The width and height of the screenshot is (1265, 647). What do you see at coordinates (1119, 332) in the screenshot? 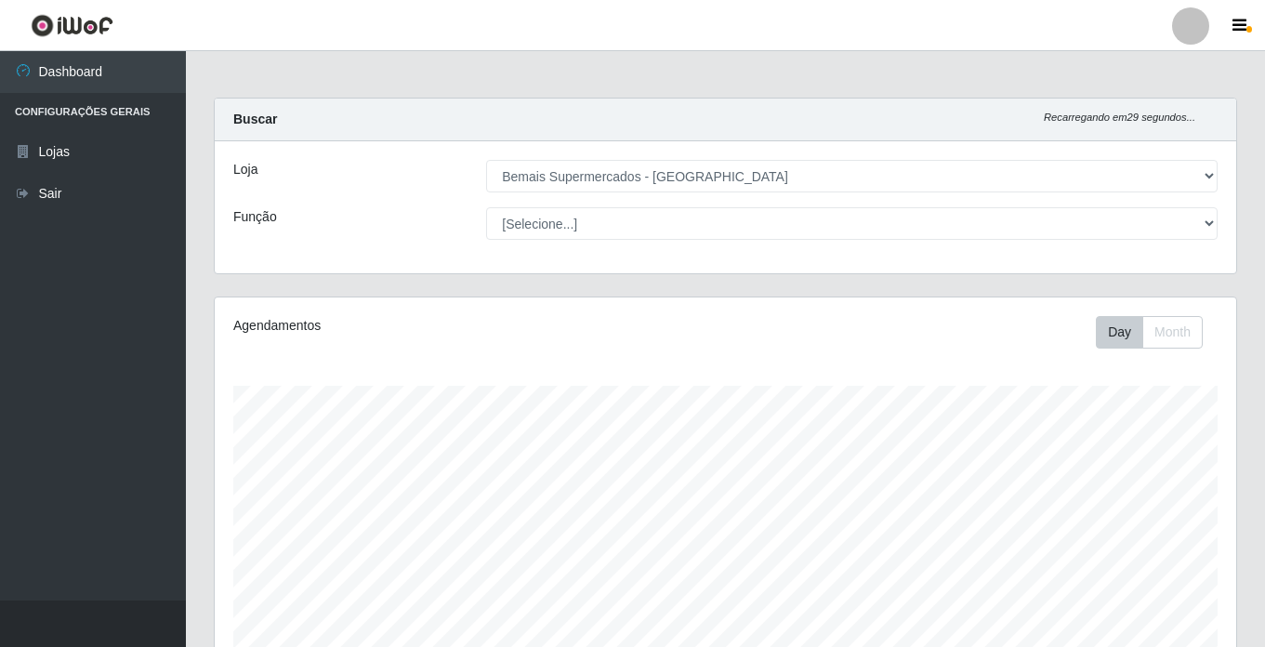
I see `button: Day` at bounding box center [1119, 332].